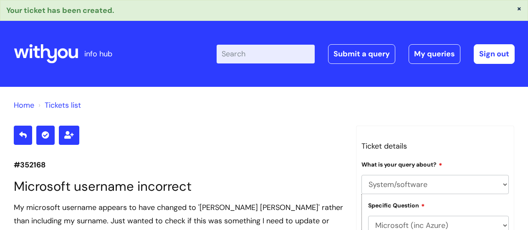 Image resolution: width=528 pixels, height=230 pixels. What do you see at coordinates (179, 186) in the screenshot?
I see `h1: Microsoft username incorrect` at bounding box center [179, 186].